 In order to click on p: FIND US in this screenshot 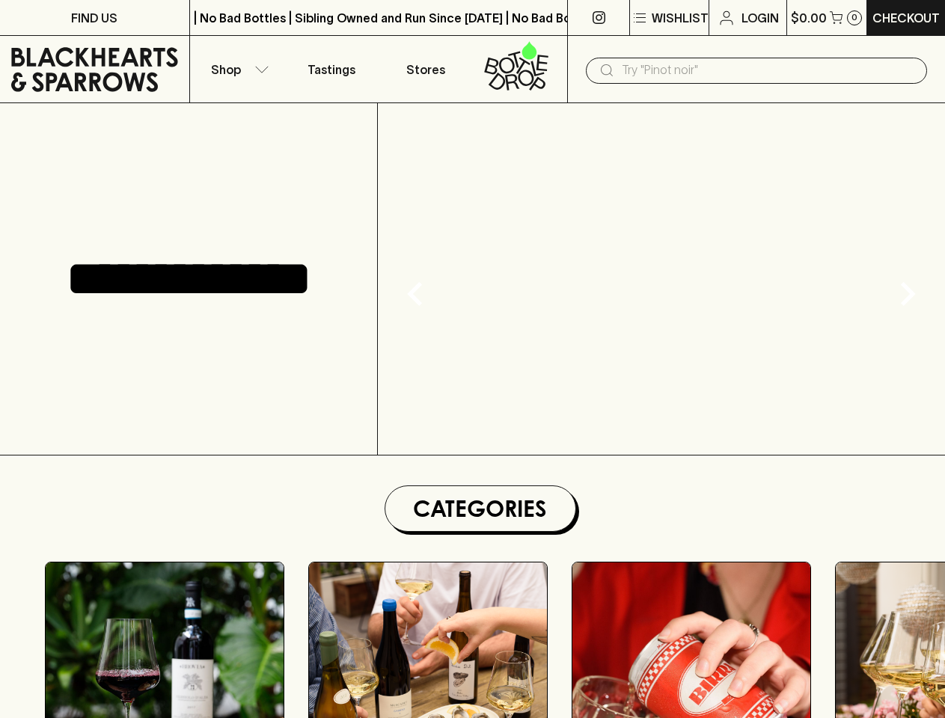, I will do `click(94, 18)`.